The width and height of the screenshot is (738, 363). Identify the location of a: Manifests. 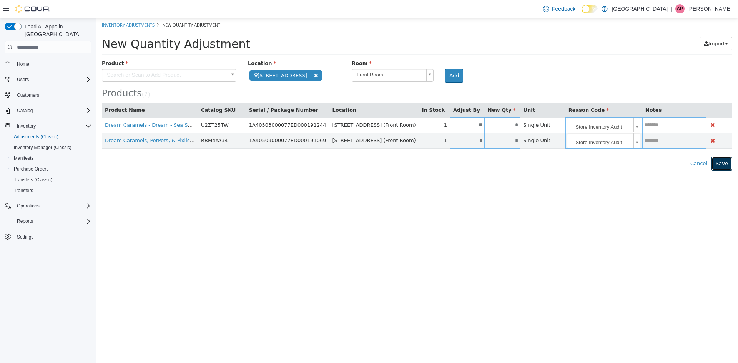
(23, 158).